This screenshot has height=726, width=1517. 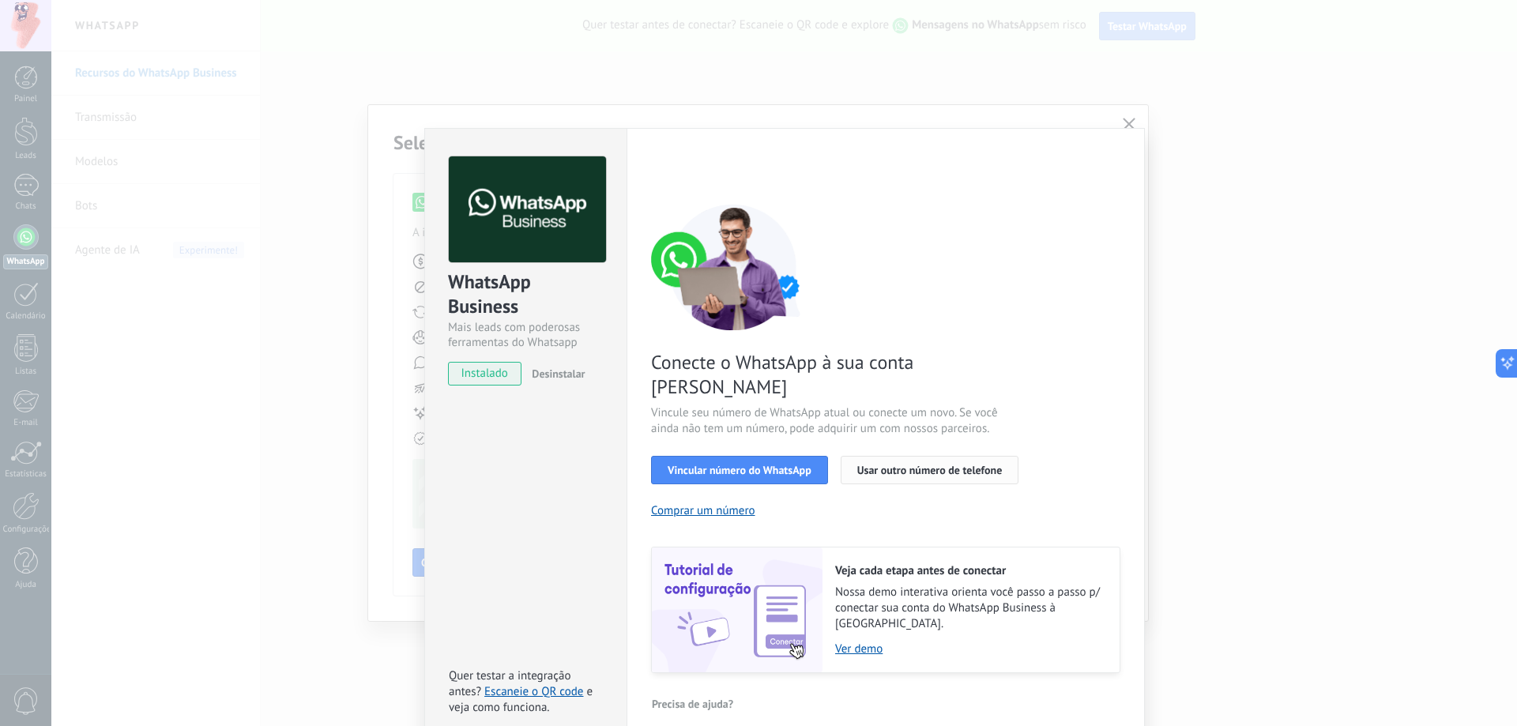 What do you see at coordinates (521, 699) in the screenshot?
I see `span: e veja como funciona.` at bounding box center [521, 699].